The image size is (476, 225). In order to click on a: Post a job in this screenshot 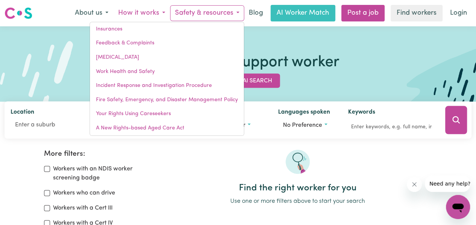, I will do `click(363, 13)`.